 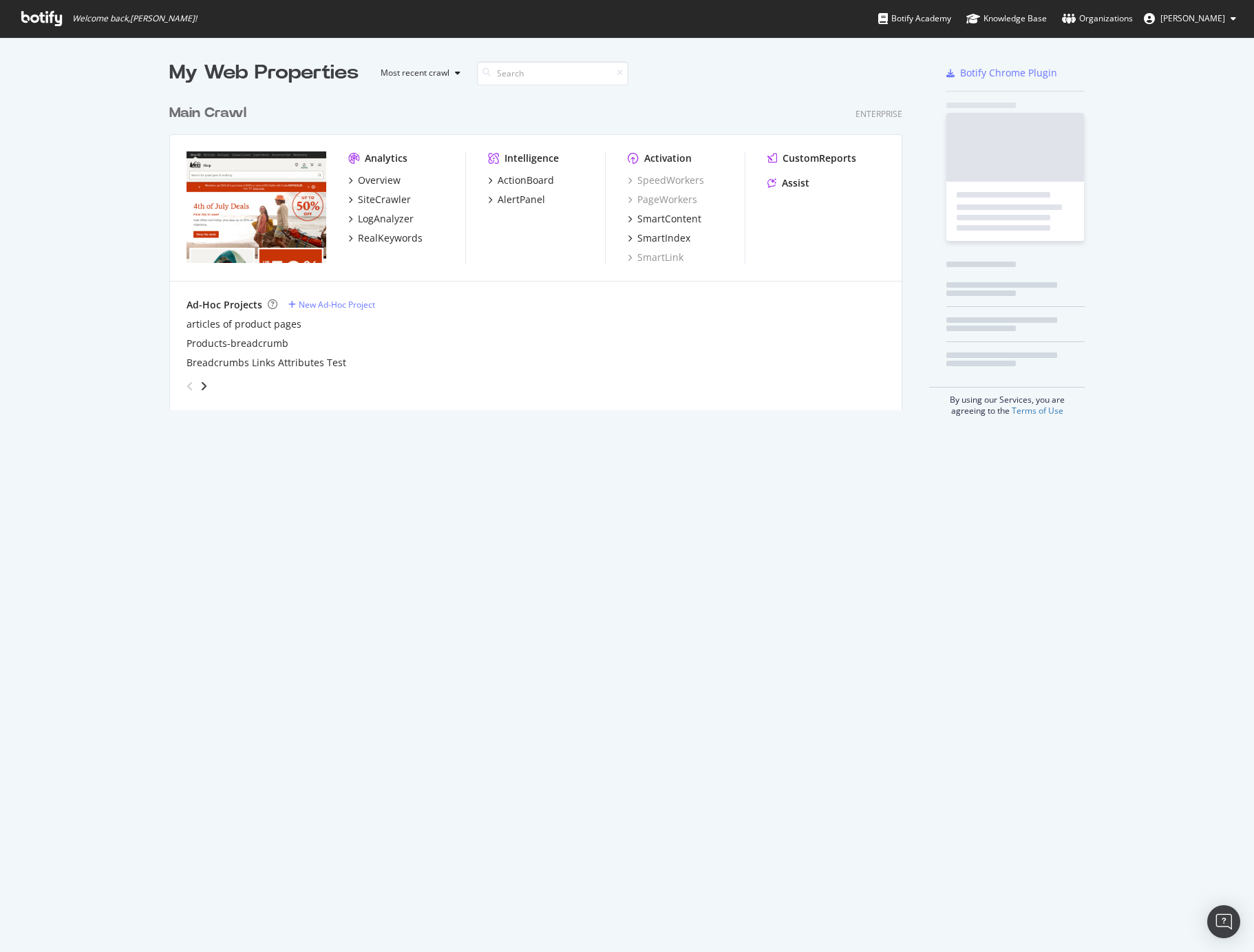 I want to click on a: CustomReports, so click(x=812, y=158).